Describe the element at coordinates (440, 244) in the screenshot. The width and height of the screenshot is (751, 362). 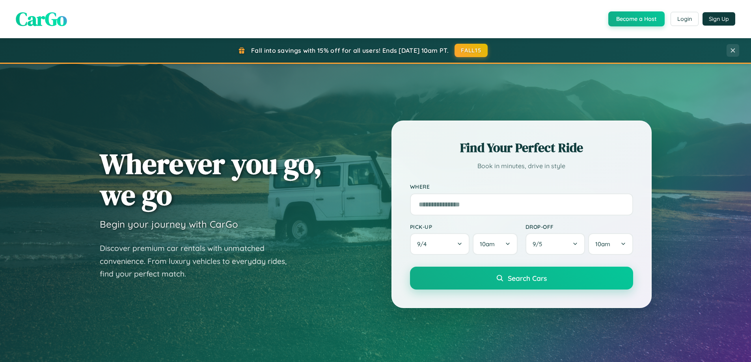
I see `button: 9/4` at that location.